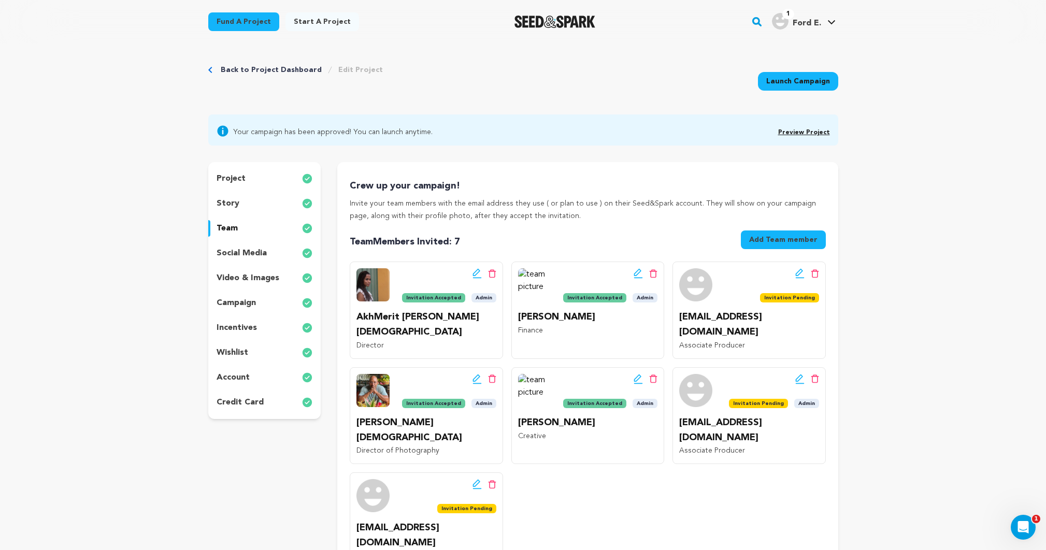  Describe the element at coordinates (370, 346) in the screenshot. I see `span: Director` at that location.